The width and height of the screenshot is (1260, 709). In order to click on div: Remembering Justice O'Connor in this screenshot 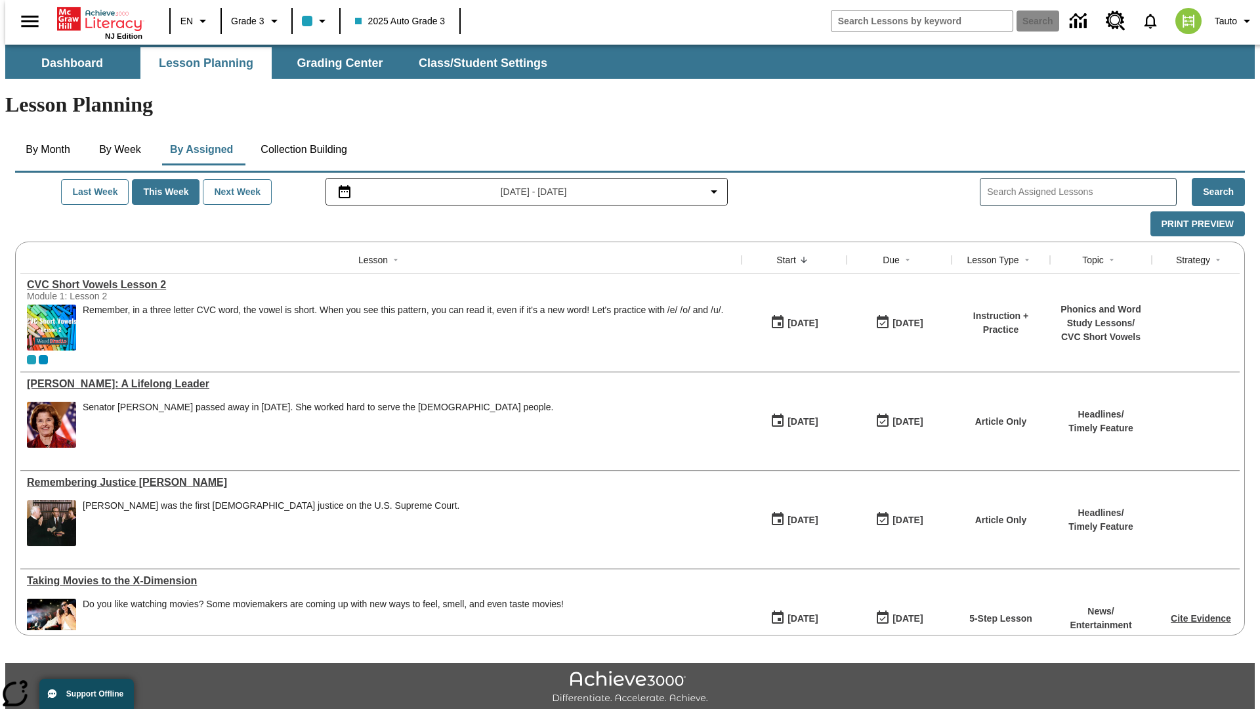, I will do `click(381, 482)`.